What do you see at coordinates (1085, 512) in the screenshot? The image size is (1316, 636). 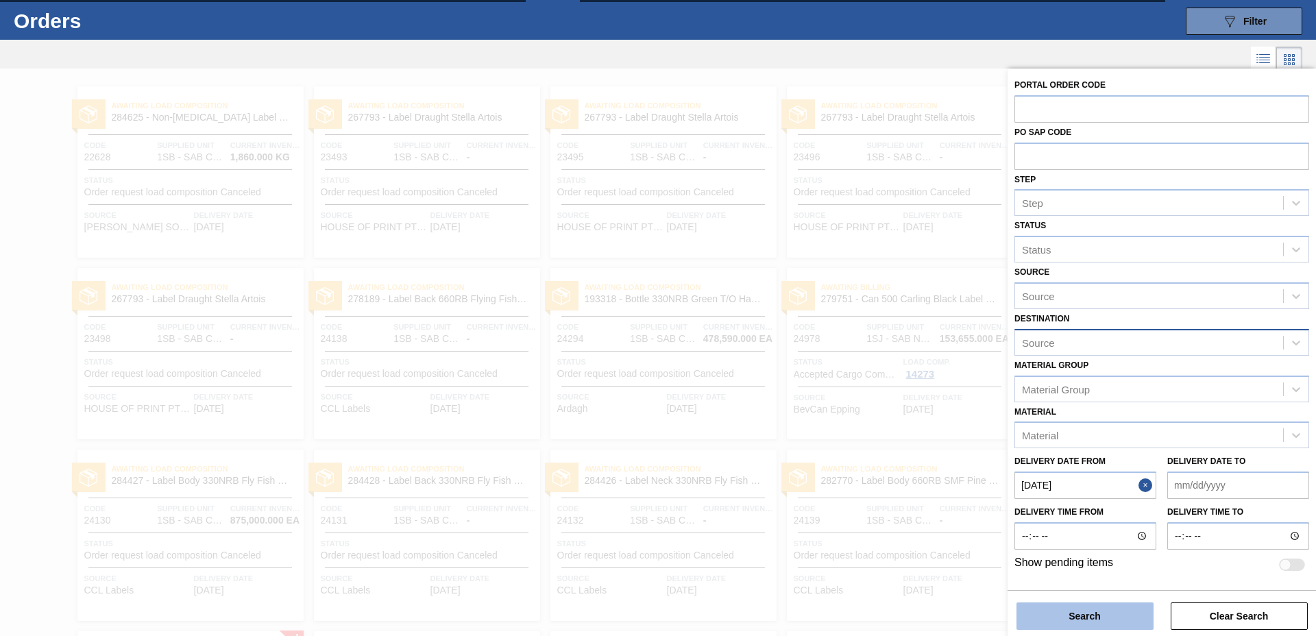 I see `label: Delivery time from` at bounding box center [1085, 512].